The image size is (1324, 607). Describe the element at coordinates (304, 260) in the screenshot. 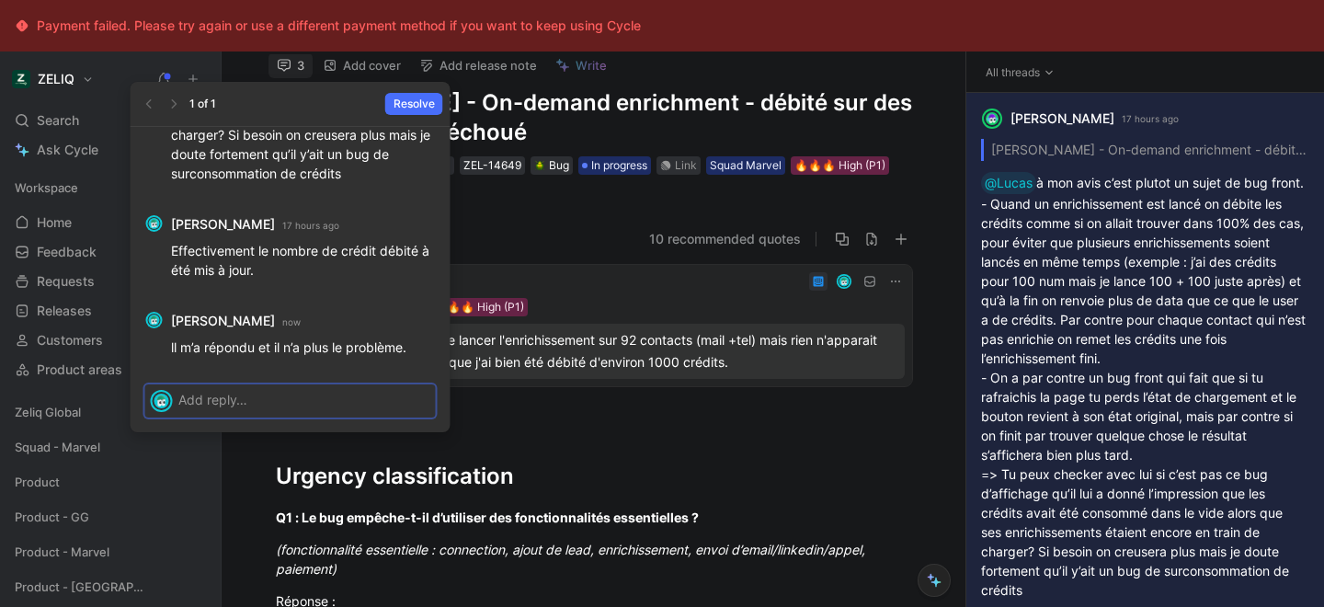

I see `p: Effectivement le nombre de crédit débité à été mis à jour.` at that location.